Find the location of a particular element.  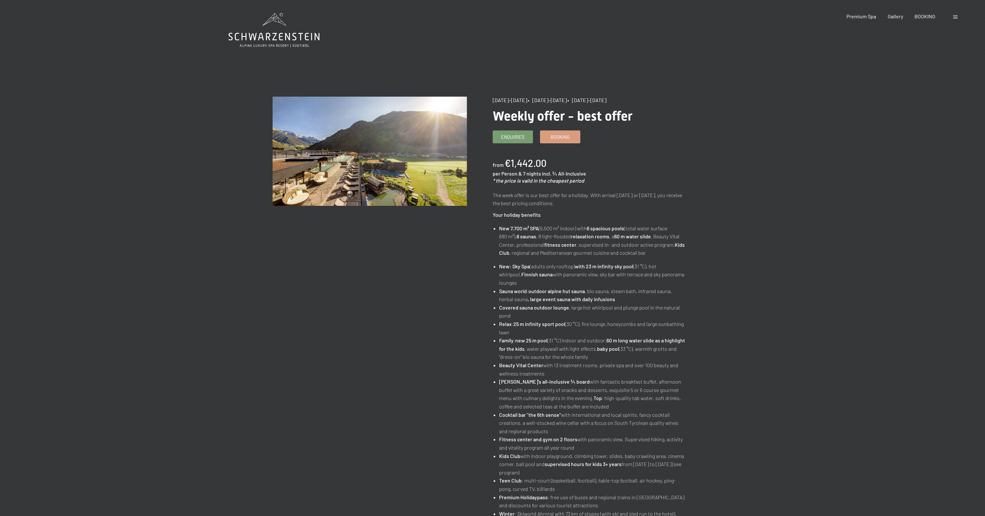

span: 7 nights is located at coordinates (532, 173).